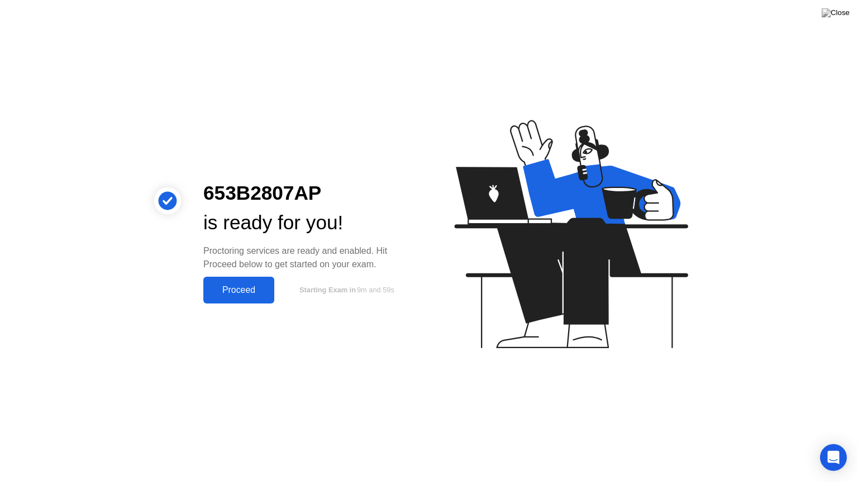 This screenshot has height=482, width=858. What do you see at coordinates (345, 290) in the screenshot?
I see `button: Starting Exam in9m and 59s` at bounding box center [345, 290].